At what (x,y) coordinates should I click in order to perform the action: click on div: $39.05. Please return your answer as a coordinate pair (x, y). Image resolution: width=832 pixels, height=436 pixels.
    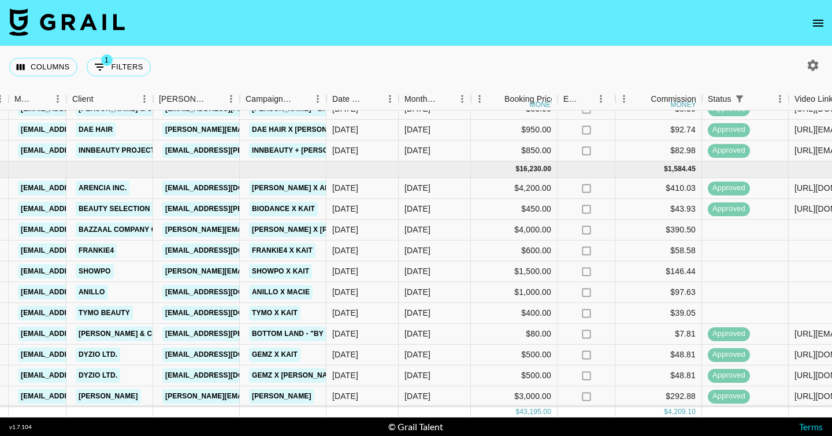
    Looking at the image, I should click on (659, 313).